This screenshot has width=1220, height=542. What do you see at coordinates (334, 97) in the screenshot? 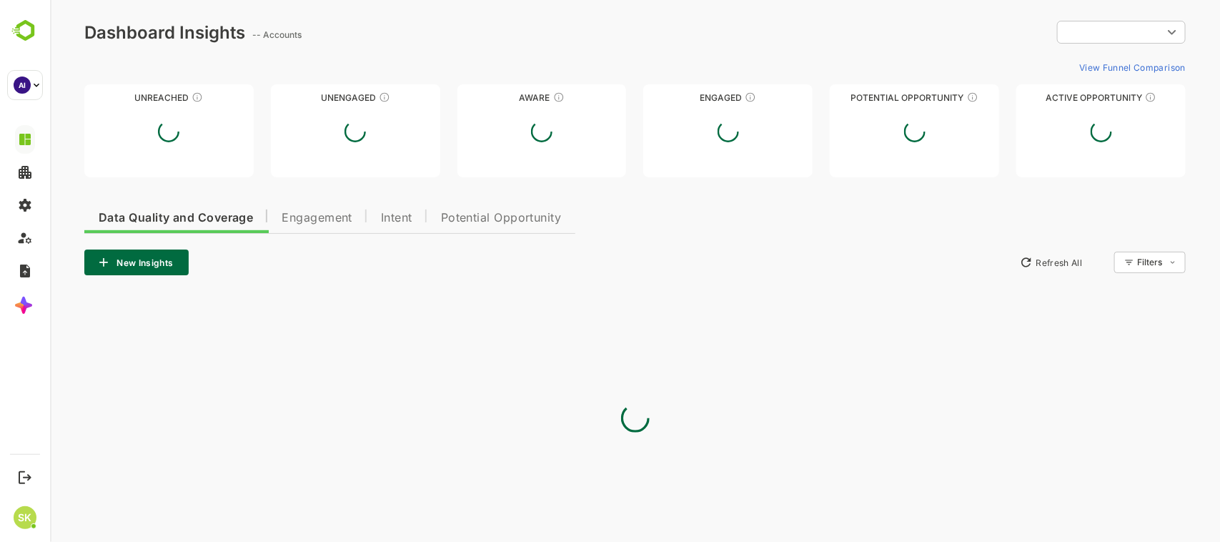
I see `div: These accounts have not shown enough engagement and need nurturing` at bounding box center [334, 97].